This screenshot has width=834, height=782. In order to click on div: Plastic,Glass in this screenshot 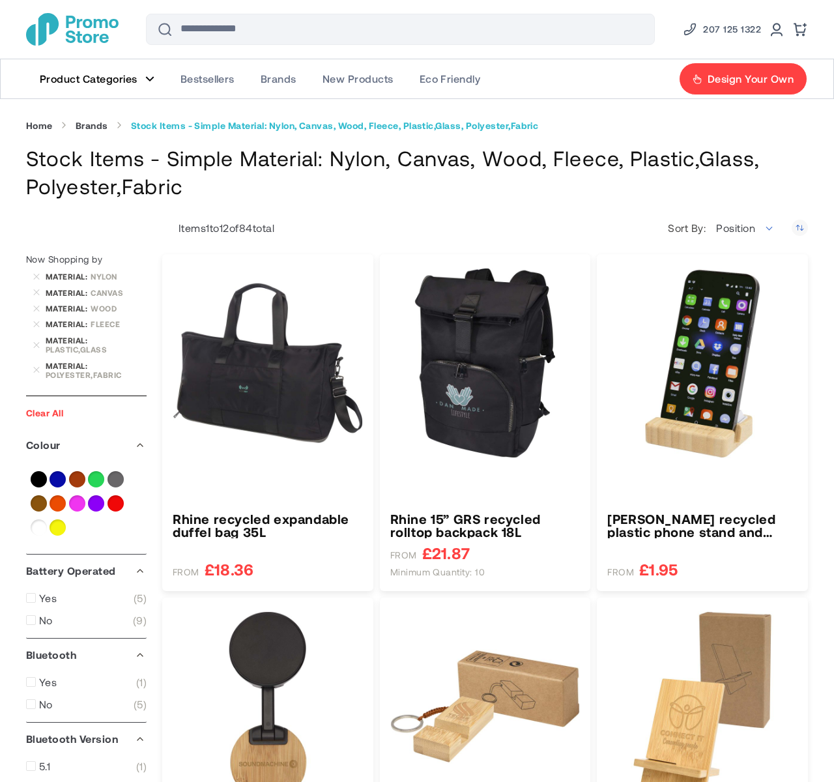, I will do `click(96, 349)`.